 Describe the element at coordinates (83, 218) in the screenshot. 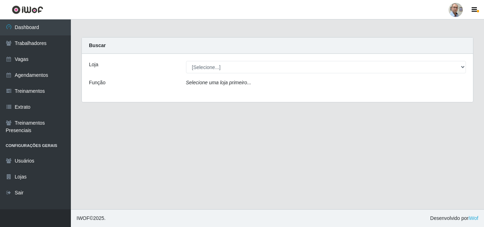

I see `span: IWOF` at that location.